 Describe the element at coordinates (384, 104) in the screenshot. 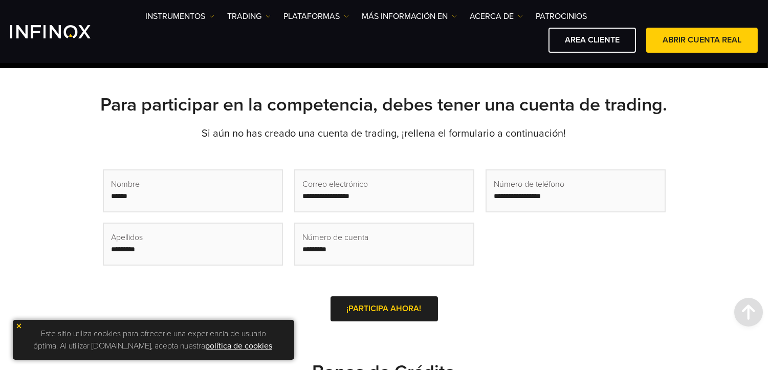

I see `strong: Para participar en la competencia, debes tener una cuenta de trading.` at that location.